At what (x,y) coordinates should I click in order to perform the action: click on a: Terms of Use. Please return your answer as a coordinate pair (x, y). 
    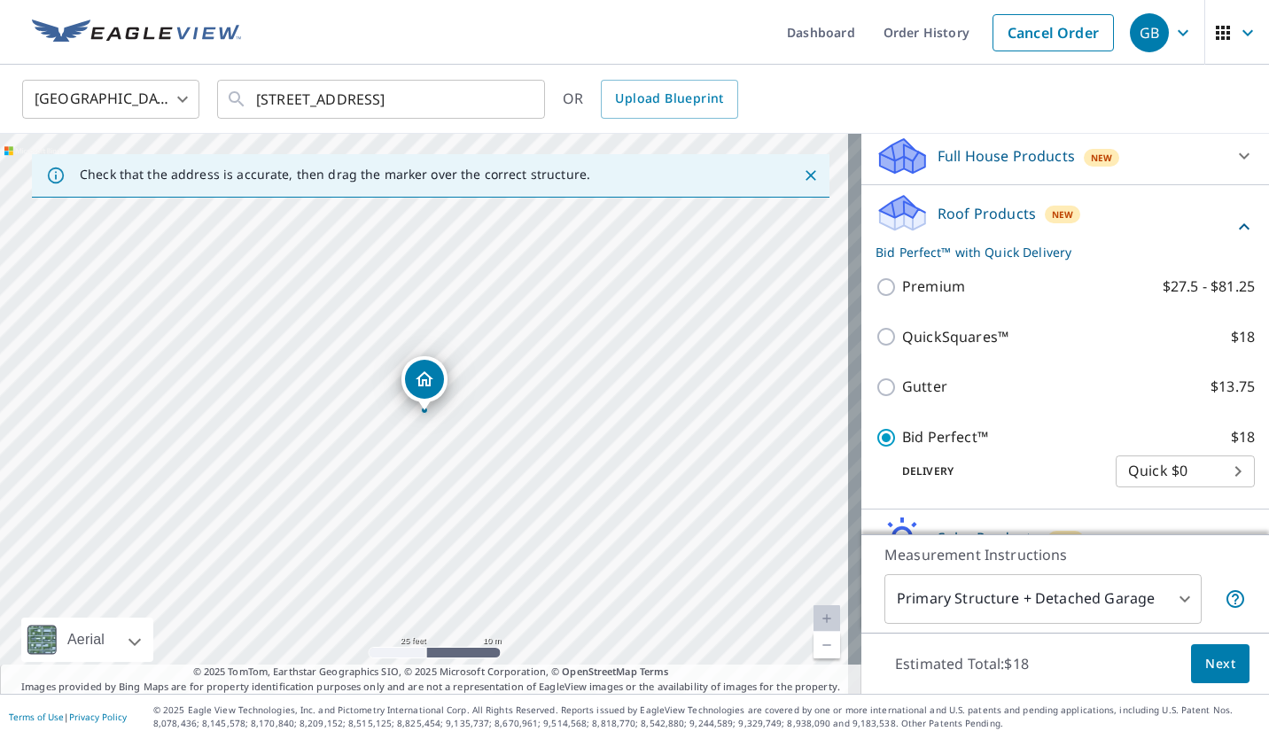
    Looking at the image, I should click on (36, 717).